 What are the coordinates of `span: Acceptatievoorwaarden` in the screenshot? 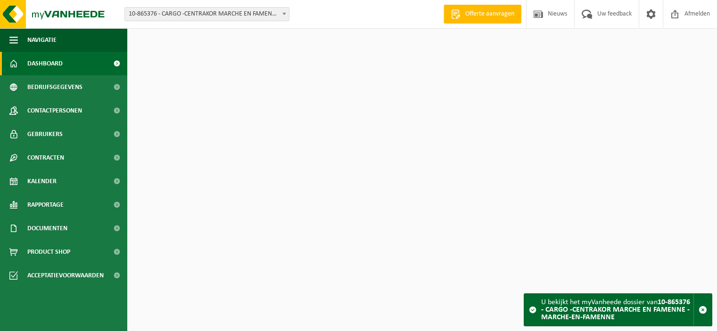 It's located at (66, 276).